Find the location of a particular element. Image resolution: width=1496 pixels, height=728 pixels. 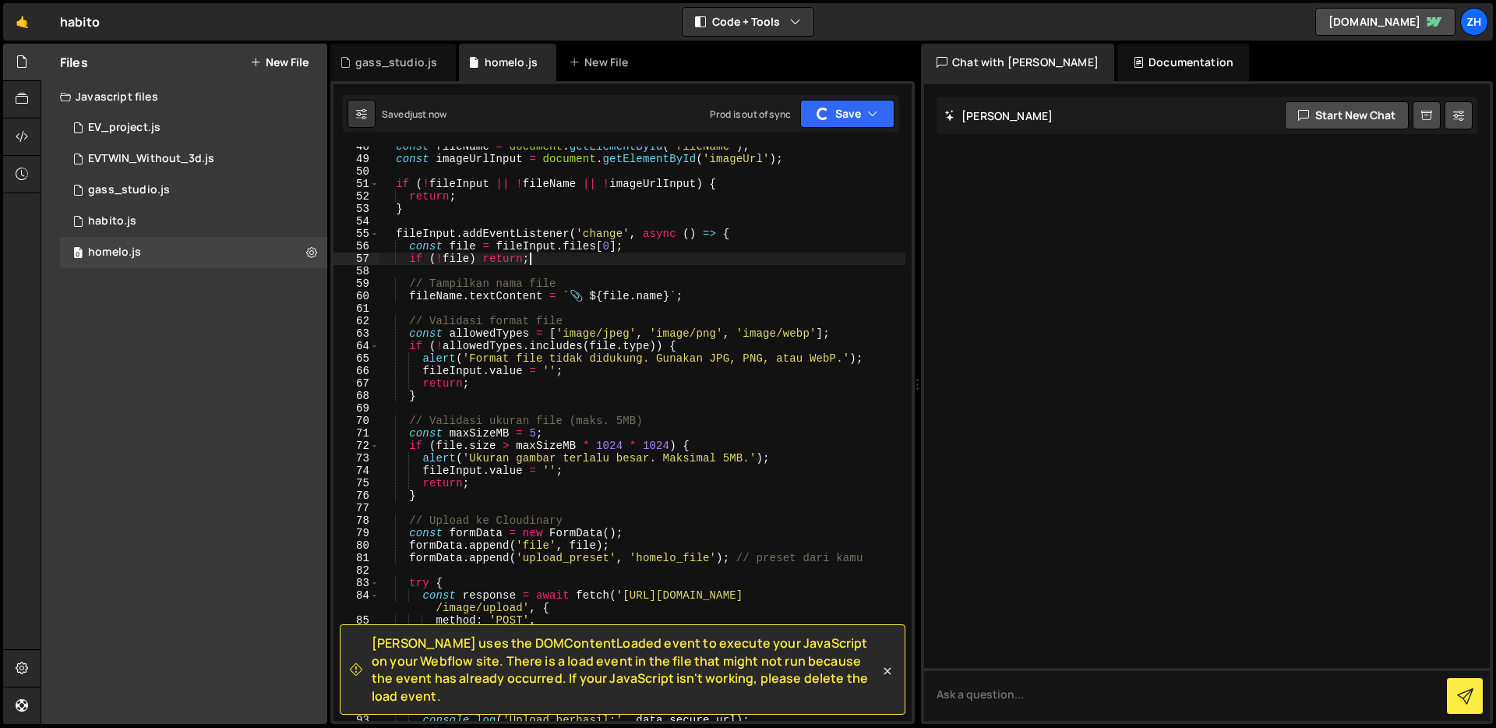

div: 55 is located at coordinates (356, 234).